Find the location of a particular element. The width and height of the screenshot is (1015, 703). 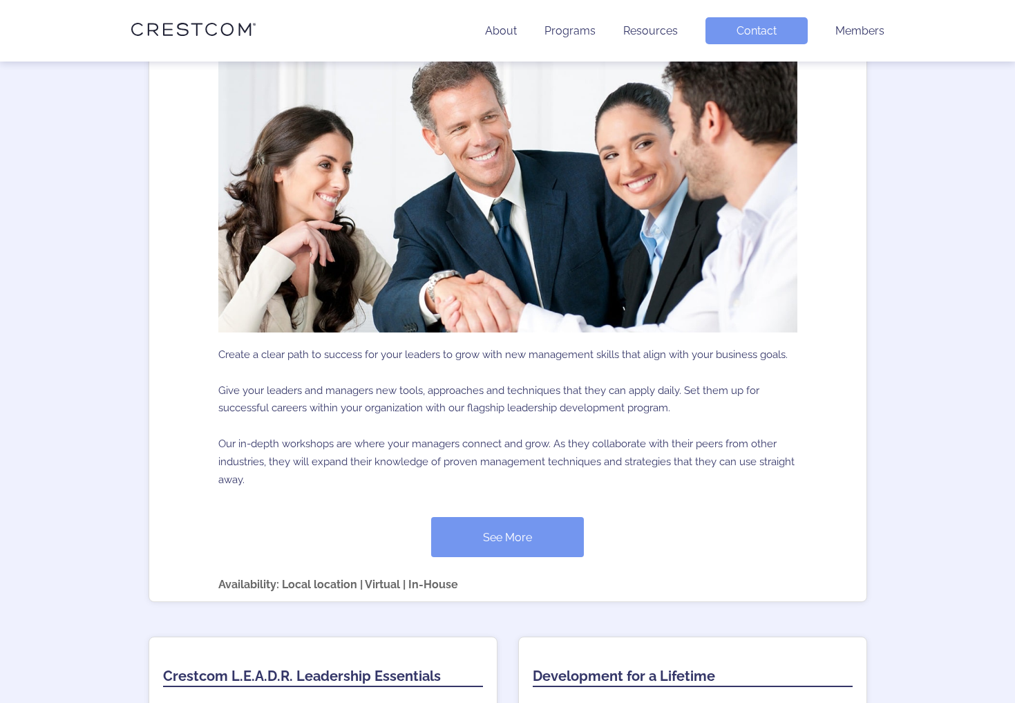

p: Create a clear path to success for your leaders to grow with new management skills that align wit... is located at coordinates (508, 418).